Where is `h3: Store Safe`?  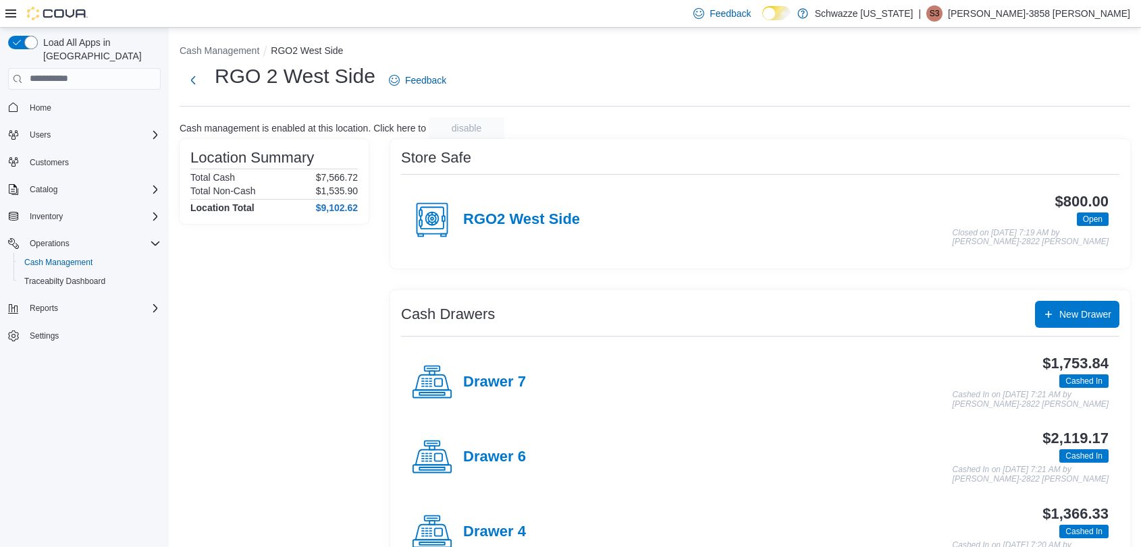
h3: Store Safe is located at coordinates (436, 158).